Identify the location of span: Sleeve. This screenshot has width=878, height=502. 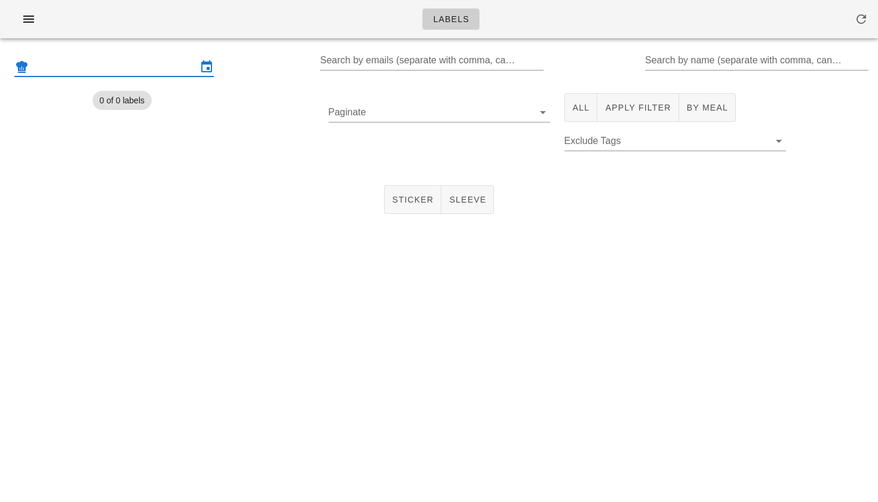
(467, 200).